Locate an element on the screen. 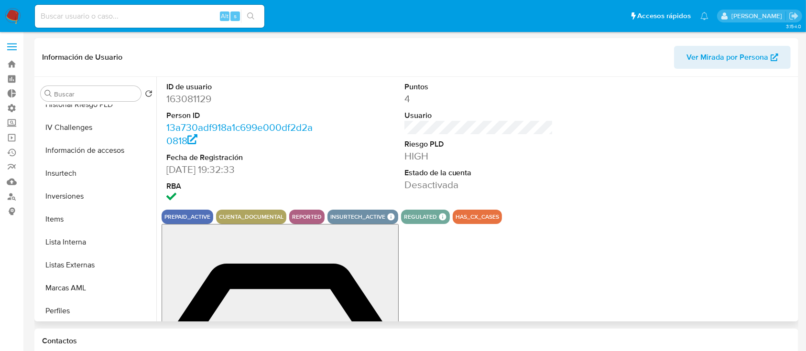 The height and width of the screenshot is (351, 806). button: Items is located at coordinates (97, 219).